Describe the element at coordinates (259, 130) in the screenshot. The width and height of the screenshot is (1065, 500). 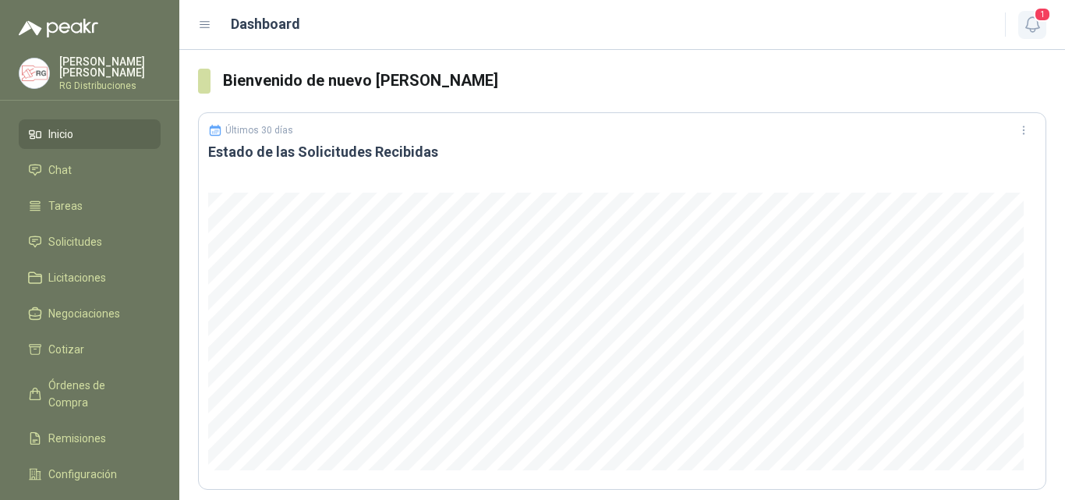
I see `p: Últimos 30 días` at that location.